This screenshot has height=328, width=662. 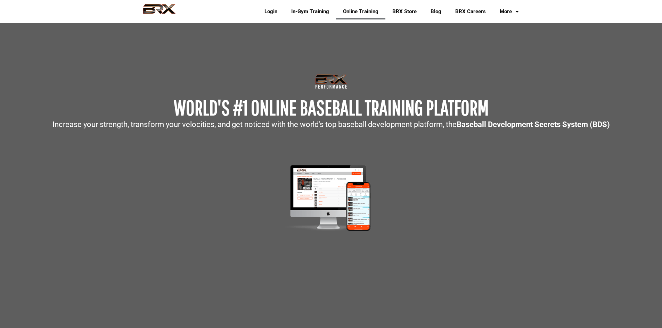 What do you see at coordinates (331, 198) in the screenshot?
I see `img: Mockup-2-large` at bounding box center [331, 198].